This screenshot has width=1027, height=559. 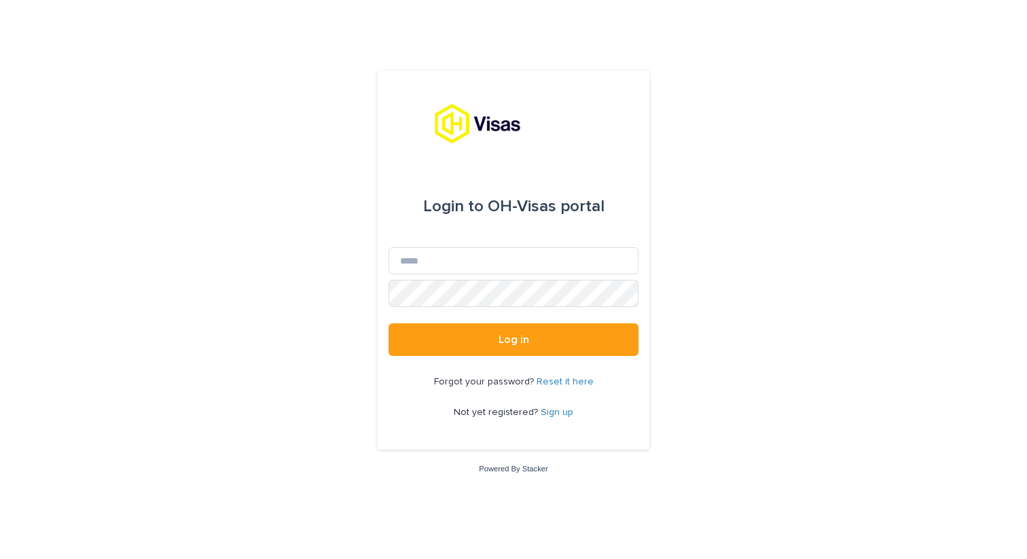 What do you see at coordinates (565, 382) in the screenshot?
I see `a: Reset it here` at bounding box center [565, 382].